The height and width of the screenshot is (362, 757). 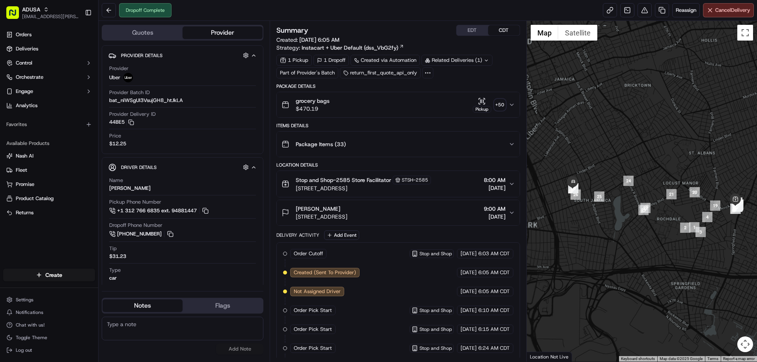 What do you see at coordinates (115, 270) in the screenshot?
I see `span: Type` at bounding box center [115, 270].